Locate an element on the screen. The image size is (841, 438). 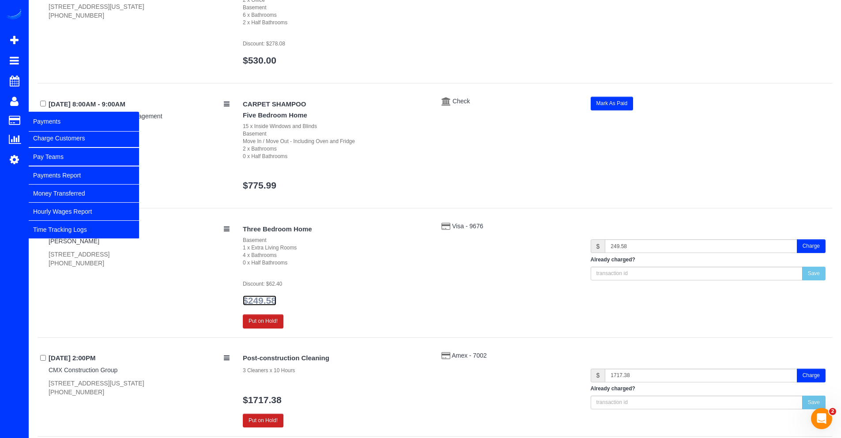
div: 1 x Extra Living Rooms is located at coordinates (335, 248).